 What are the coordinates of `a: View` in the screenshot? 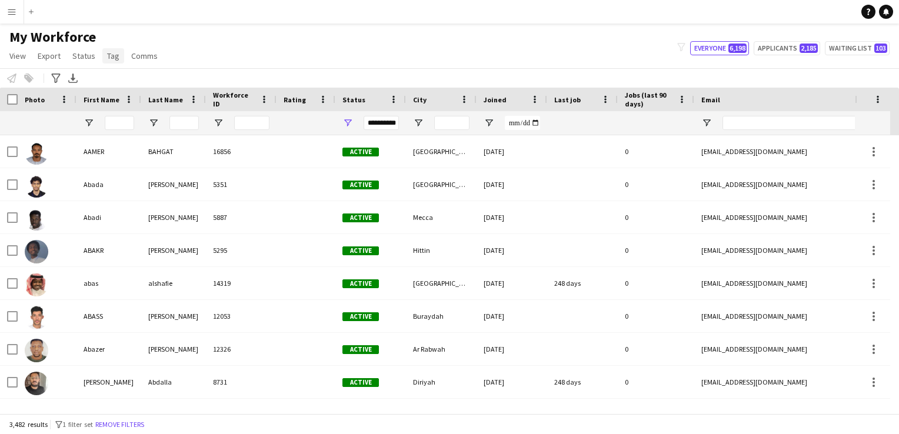 It's located at (18, 56).